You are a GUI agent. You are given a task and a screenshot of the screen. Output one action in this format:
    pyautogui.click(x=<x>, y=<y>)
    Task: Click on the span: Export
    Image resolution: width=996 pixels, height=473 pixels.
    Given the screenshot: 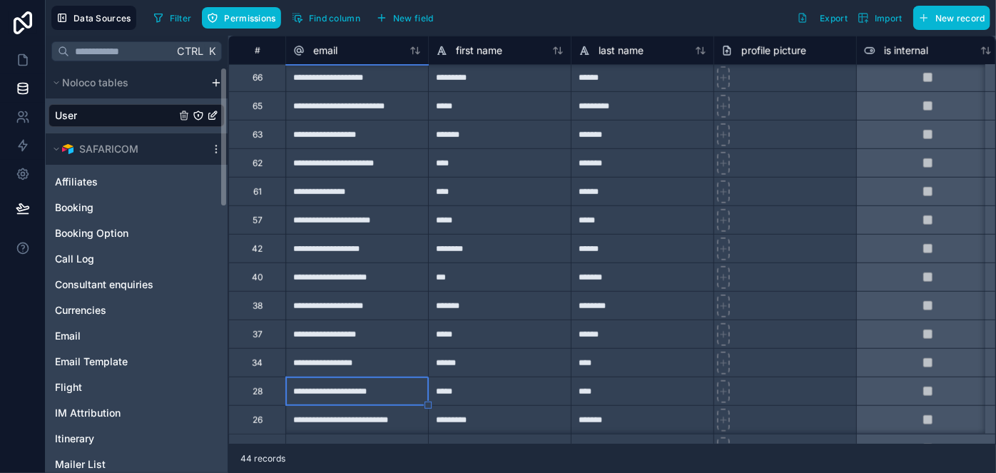 What is the action you would take?
    pyautogui.click(x=834, y=18)
    